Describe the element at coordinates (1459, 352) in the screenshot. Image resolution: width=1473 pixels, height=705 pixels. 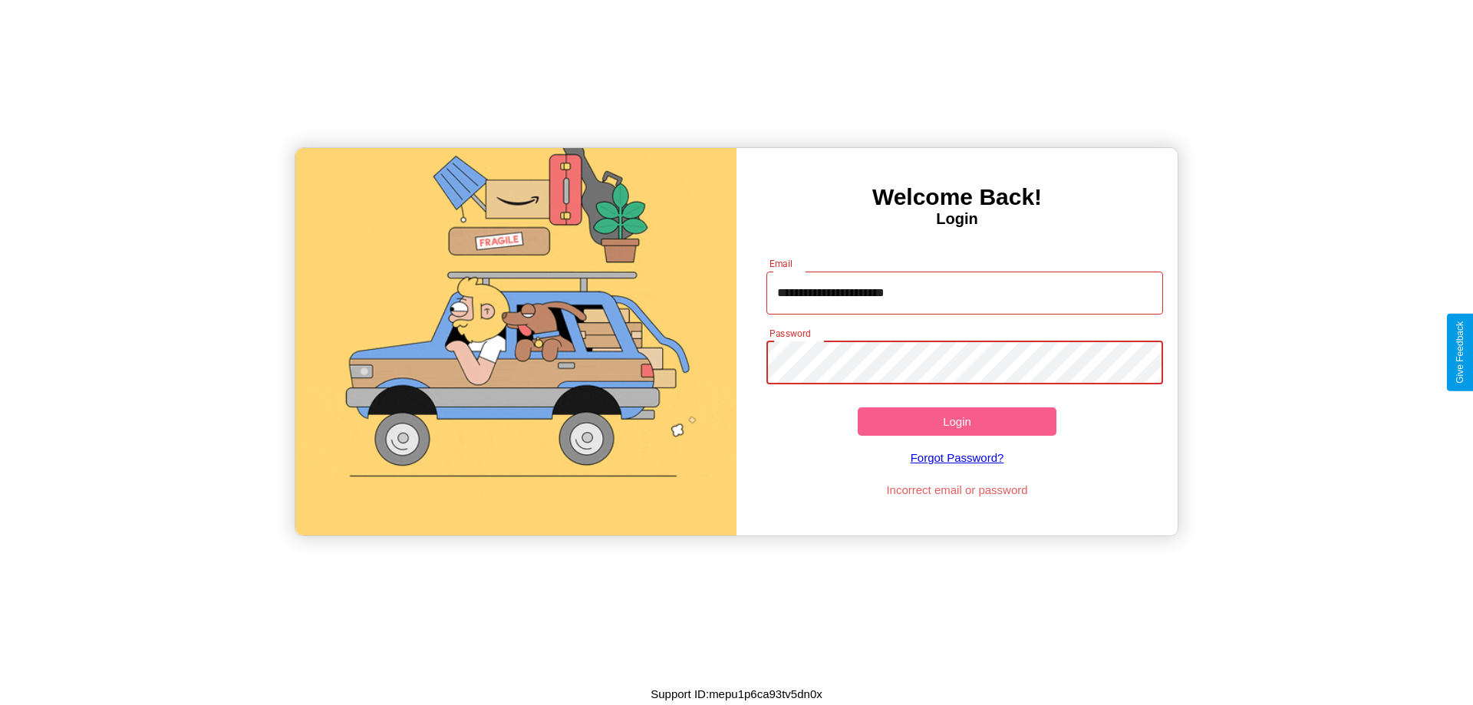
I see `div: Give Feedback` at that location.